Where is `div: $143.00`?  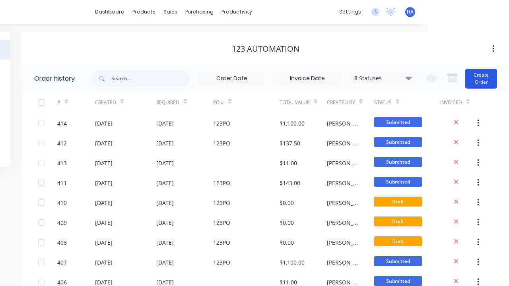 div: $143.00 is located at coordinates (290, 183).